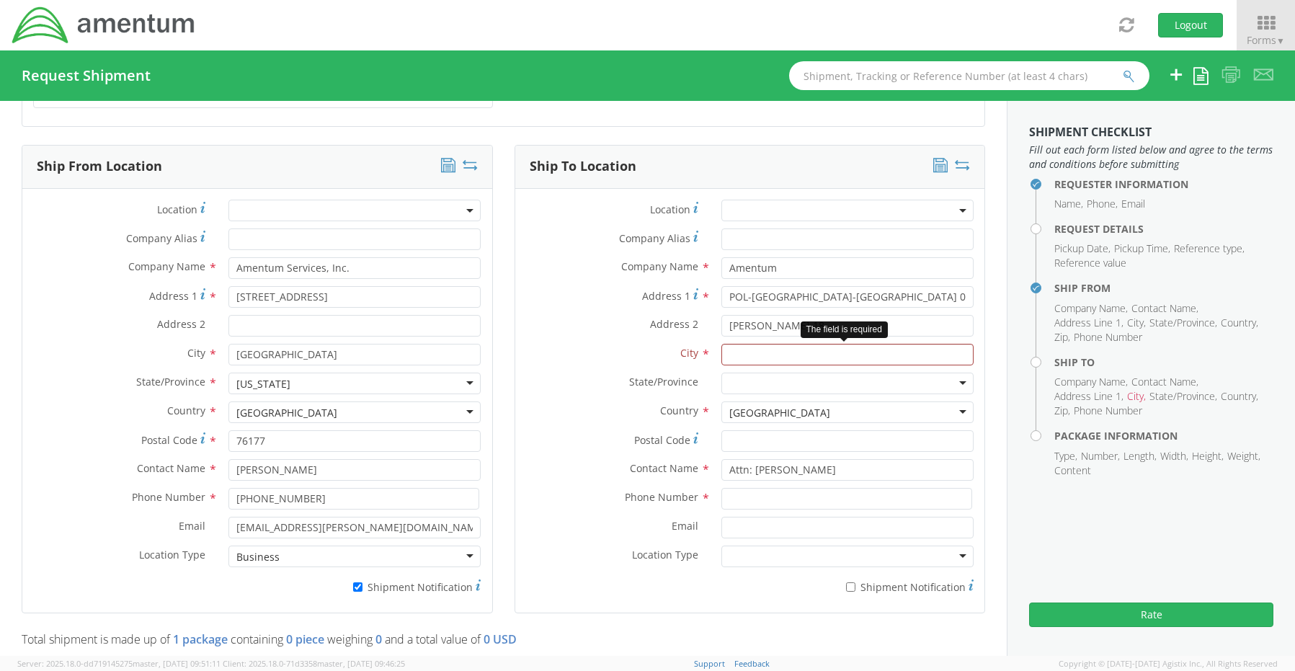 This screenshot has height=671, width=1295. I want to click on button: Logout, so click(1191, 25).